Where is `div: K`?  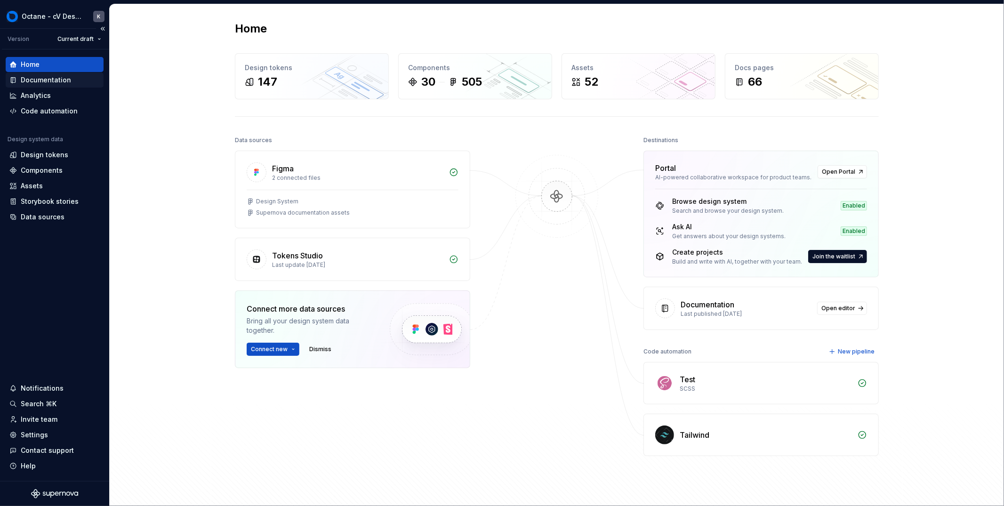 div: K is located at coordinates (99, 16).